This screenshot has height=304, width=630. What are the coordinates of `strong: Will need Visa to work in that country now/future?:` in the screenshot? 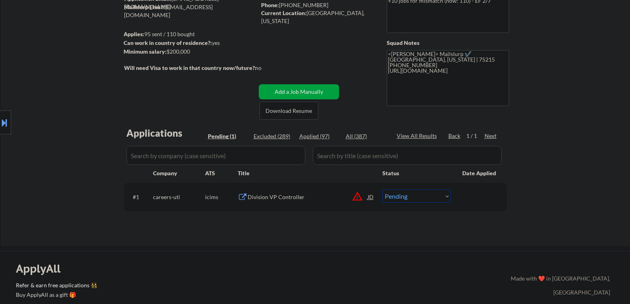 It's located at (190, 68).